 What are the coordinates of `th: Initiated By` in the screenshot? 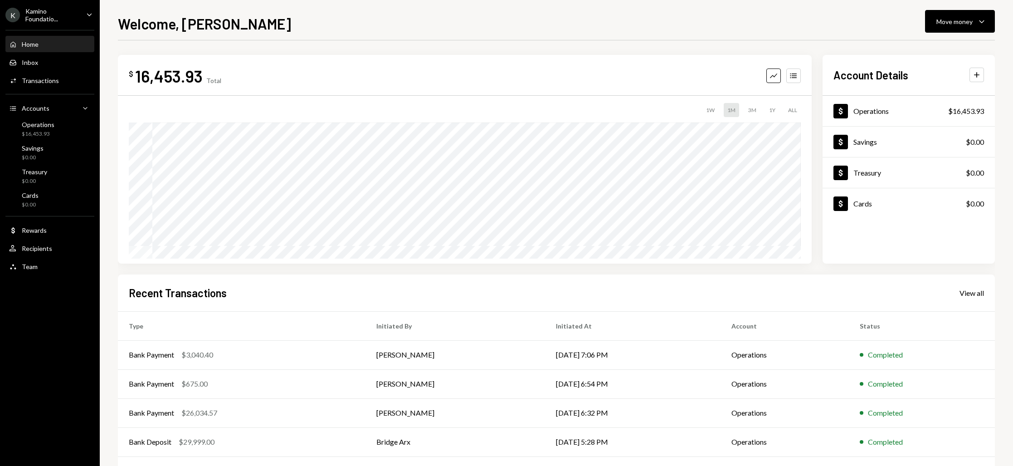 It's located at (455, 326).